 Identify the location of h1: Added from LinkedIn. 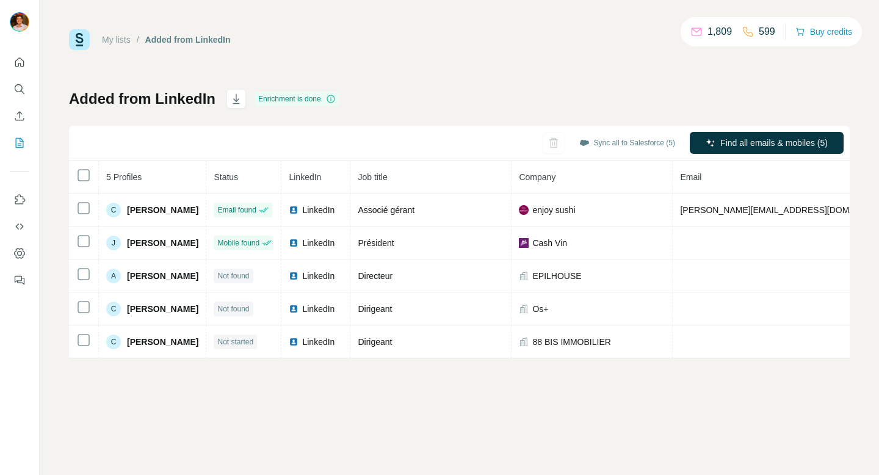
(142, 99).